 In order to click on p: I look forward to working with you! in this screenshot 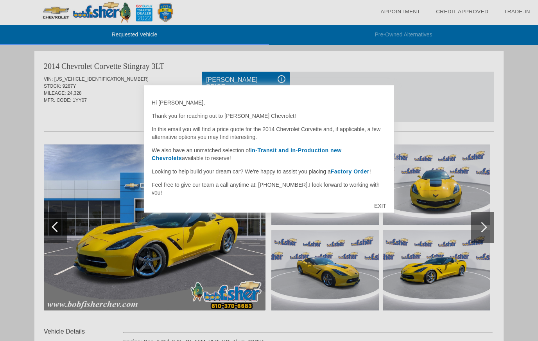, I will do `click(269, 189)`.